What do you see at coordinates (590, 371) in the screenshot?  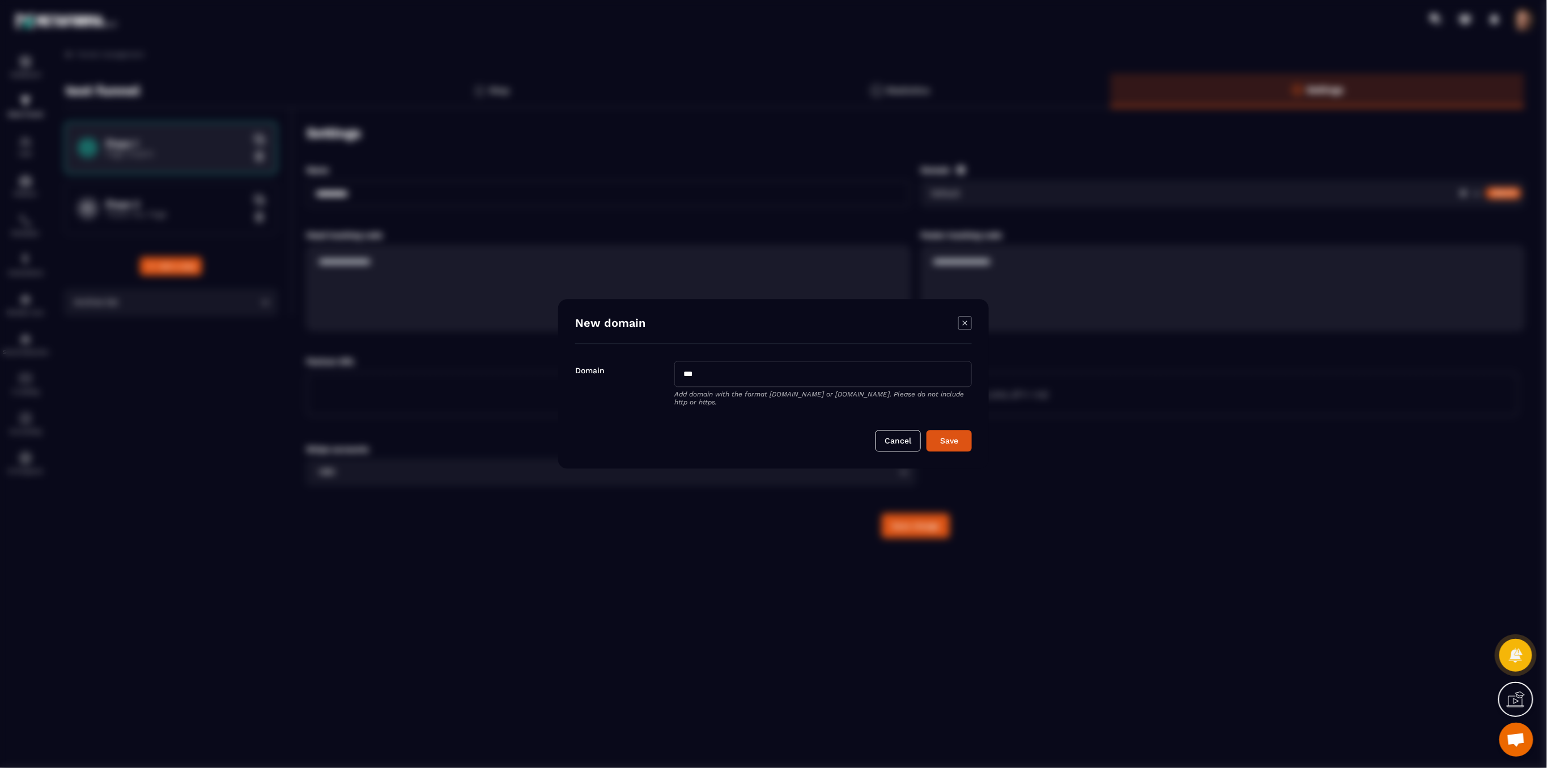 I see `label: Domain` at bounding box center [590, 371].